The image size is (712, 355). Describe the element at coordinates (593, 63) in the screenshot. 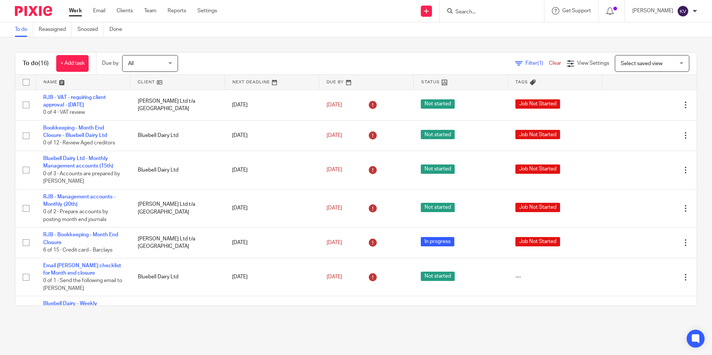

I see `span: View Settings` at that location.